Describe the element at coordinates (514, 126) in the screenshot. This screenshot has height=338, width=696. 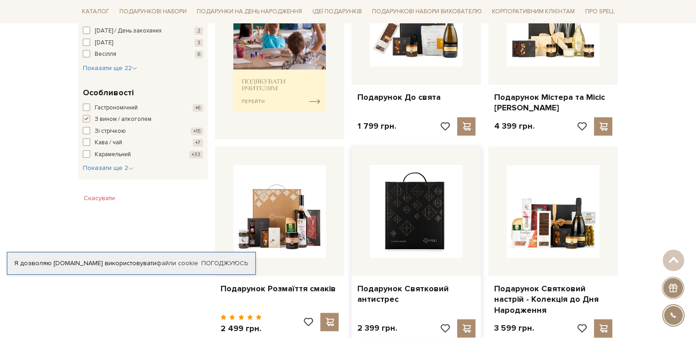
I see `p: 4 399 грн.` at that location.